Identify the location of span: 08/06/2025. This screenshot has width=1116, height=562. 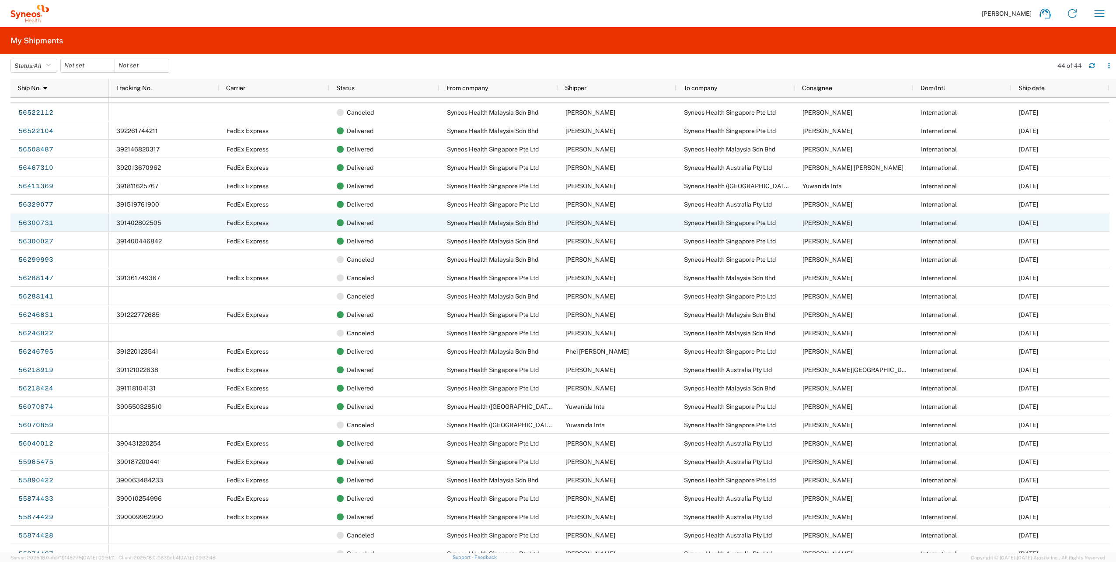
(1029, 186).